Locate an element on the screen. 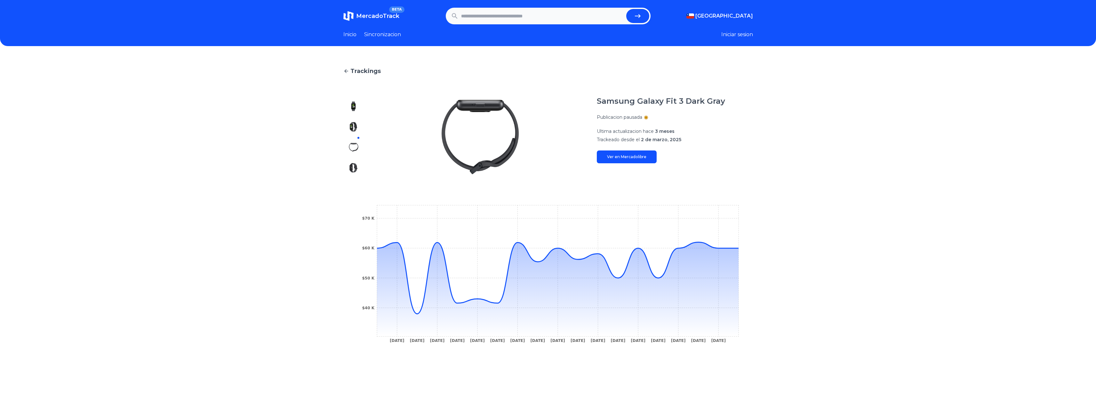 Image resolution: width=1096 pixels, height=413 pixels. span: Ultima actualizacion hace is located at coordinates (625, 131).